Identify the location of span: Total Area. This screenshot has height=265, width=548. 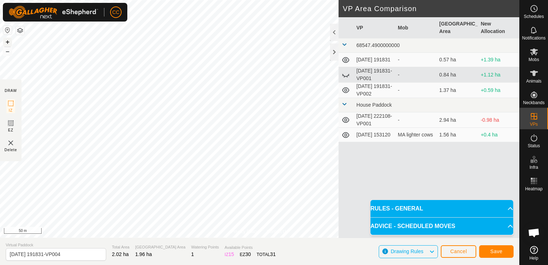
(120, 247).